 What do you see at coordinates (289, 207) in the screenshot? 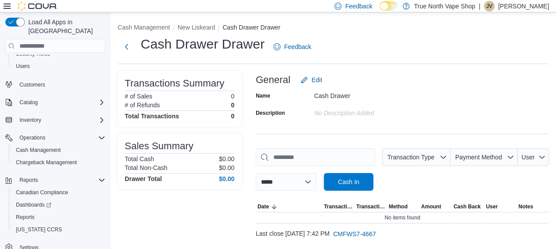
I see `button: Date` at bounding box center [289, 207].